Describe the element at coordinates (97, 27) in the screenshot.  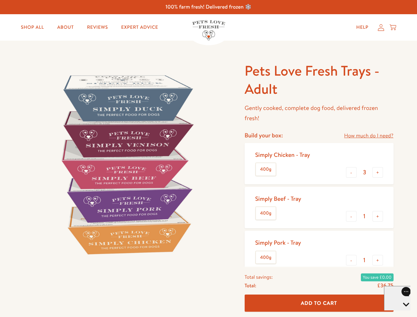
I see `a: Reviews` at that location.